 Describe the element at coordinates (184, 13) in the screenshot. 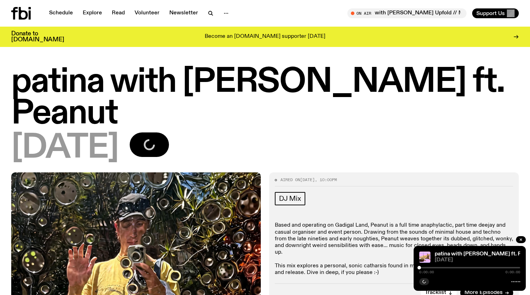

I see `a: Newsletter` at that location.